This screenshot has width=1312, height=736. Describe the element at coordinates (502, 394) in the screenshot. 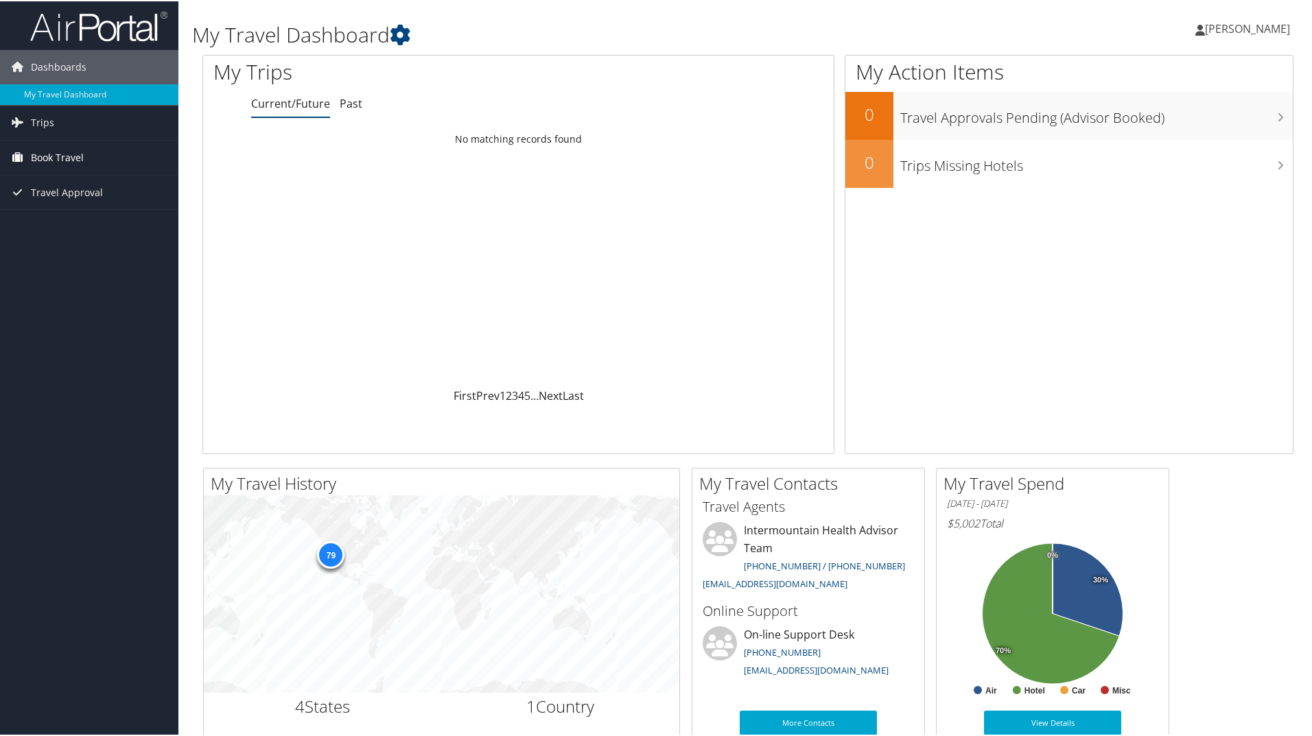

I see `a: 1` at that location.